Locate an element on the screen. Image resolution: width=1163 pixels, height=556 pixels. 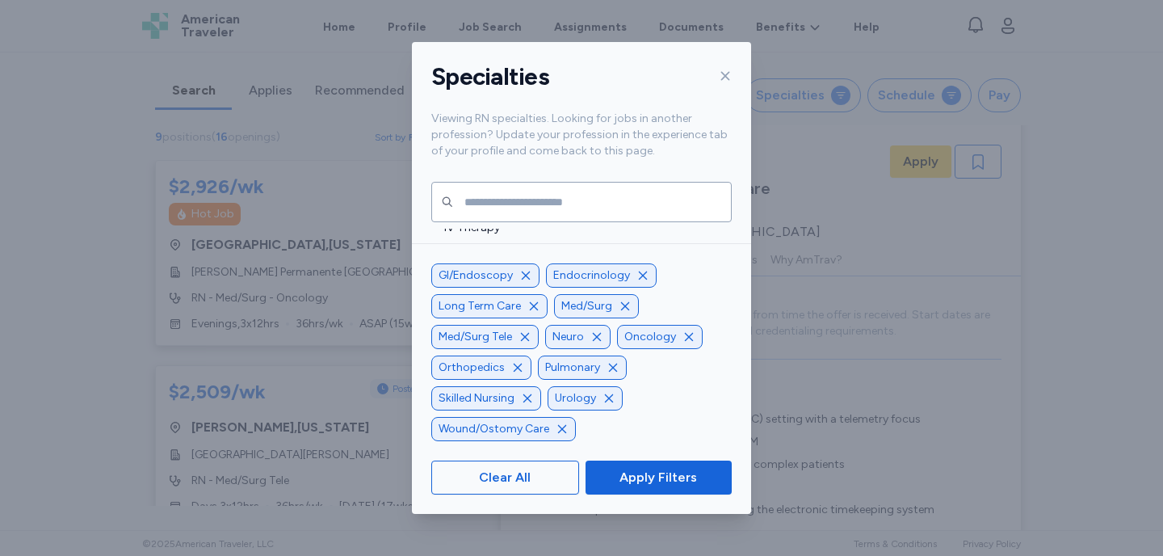
span: Skilled Nursing is located at coordinates (477, 398).